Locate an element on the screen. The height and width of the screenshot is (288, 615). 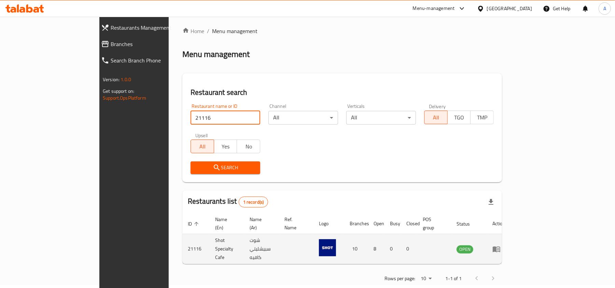
td: 10 is located at coordinates (356, 249).